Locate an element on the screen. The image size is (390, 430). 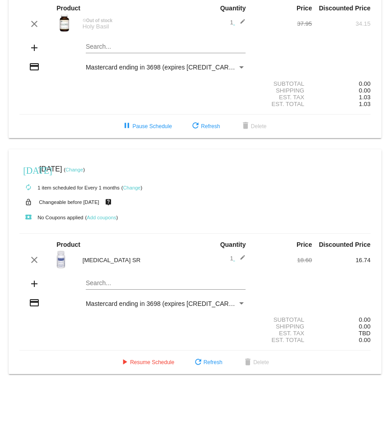
div: 16.74 is located at coordinates (341, 260).